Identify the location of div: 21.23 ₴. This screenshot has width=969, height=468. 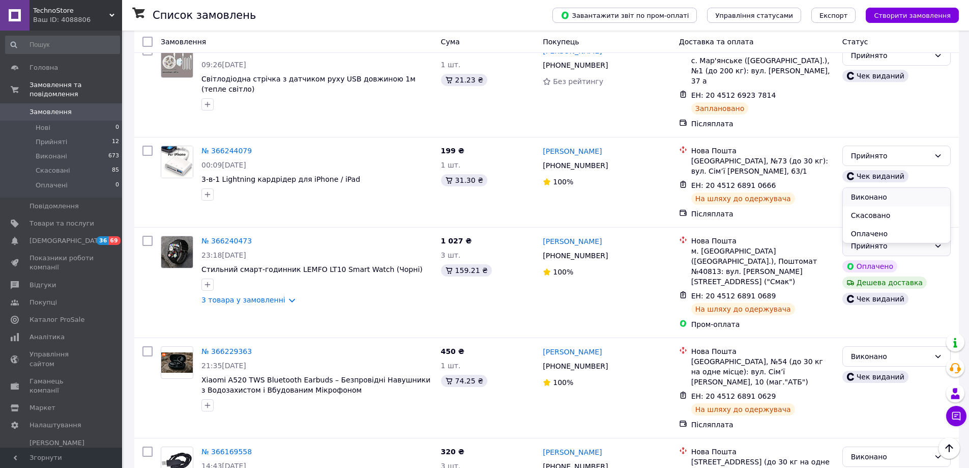
(464, 80).